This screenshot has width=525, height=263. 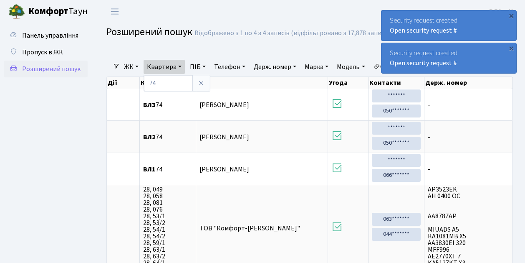 I want to click on a: Держ. номер, so click(x=275, y=67).